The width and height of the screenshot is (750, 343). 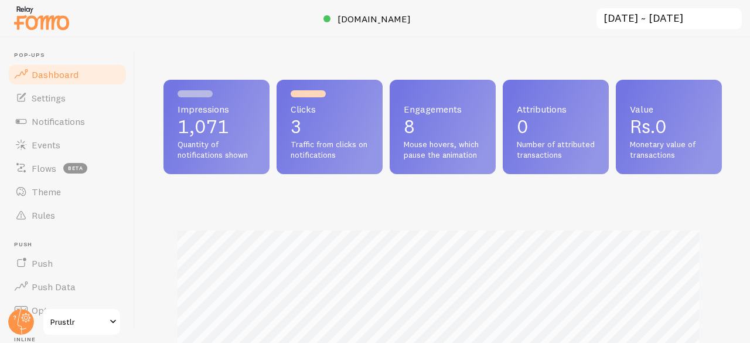 What do you see at coordinates (42, 18) in the screenshot?
I see `img: fomo-relay-logo-orange.svg` at bounding box center [42, 18].